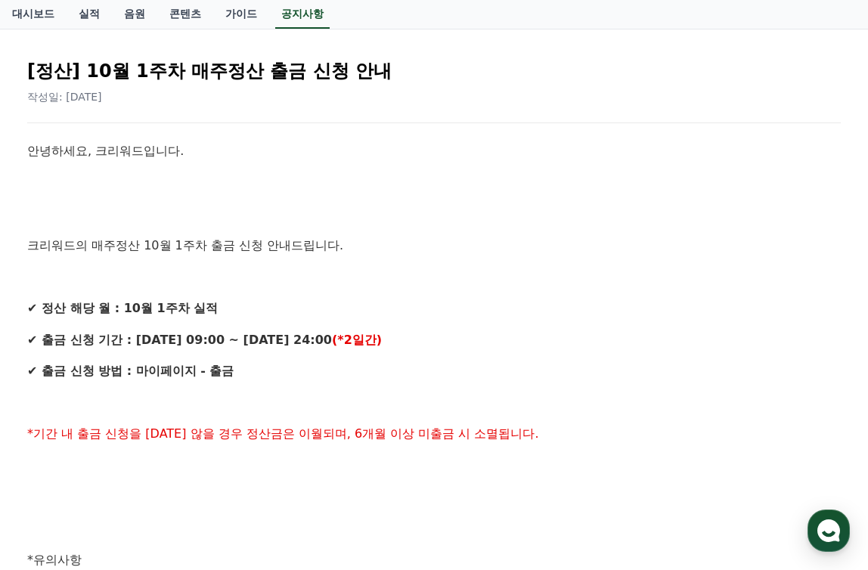 Image resolution: width=868 pixels, height=570 pixels. Describe the element at coordinates (243, 463) in the screenshot. I see `a: 설정` at that location.